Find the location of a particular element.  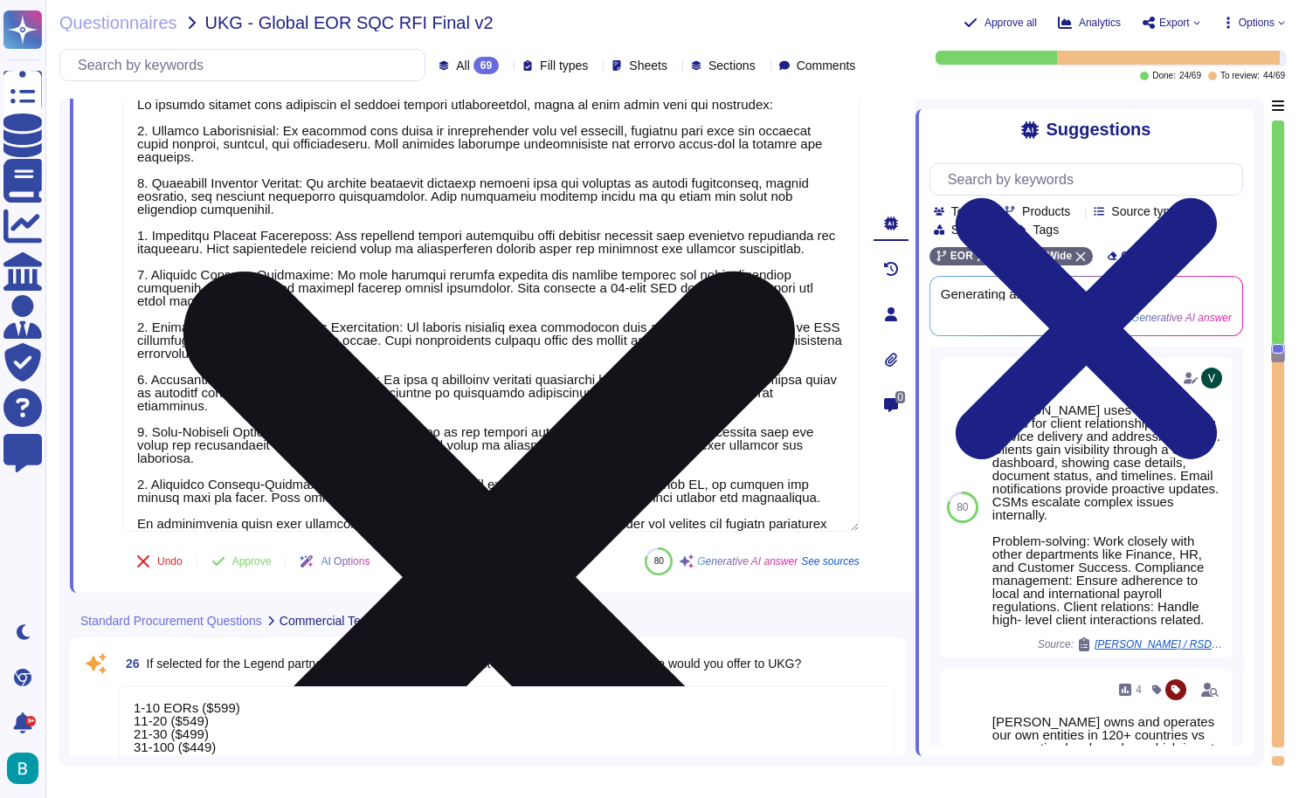

button: Analytics is located at coordinates (1089, 23).